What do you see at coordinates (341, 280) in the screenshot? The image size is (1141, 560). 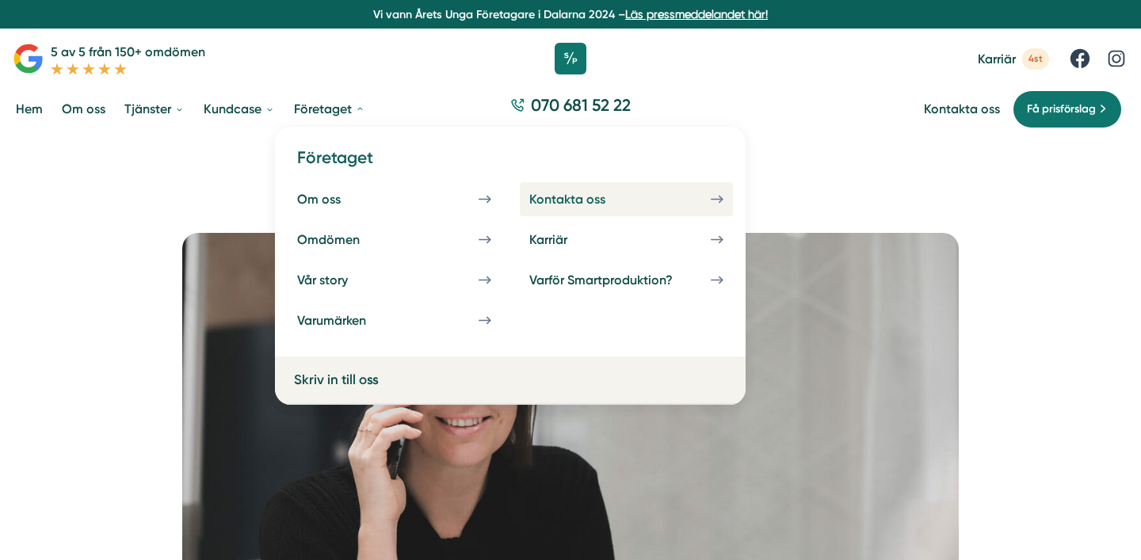 I see `div: Vår story` at bounding box center [341, 280].